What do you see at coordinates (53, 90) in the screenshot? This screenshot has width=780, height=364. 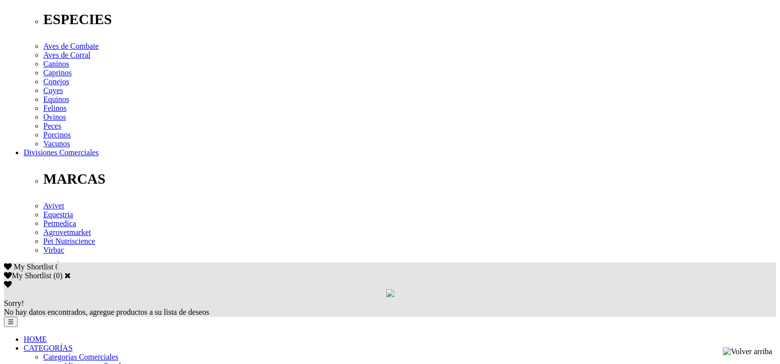 I see `a: Cuyes` at bounding box center [53, 90].